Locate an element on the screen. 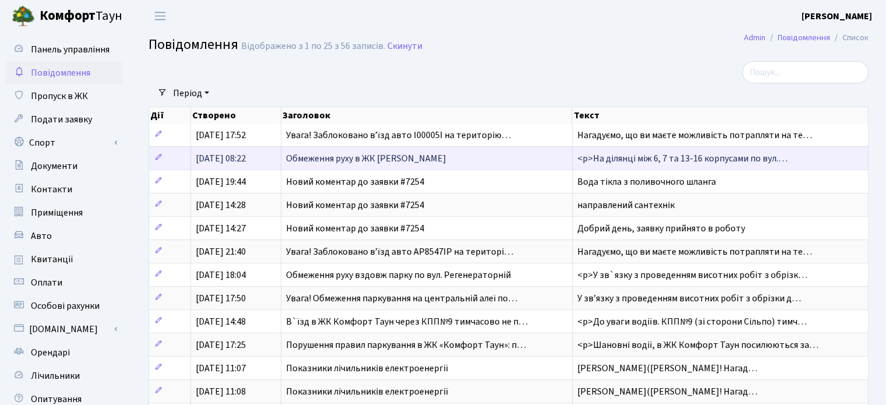 This screenshot has height=405, width=886. a: Оплати is located at coordinates (64, 283).